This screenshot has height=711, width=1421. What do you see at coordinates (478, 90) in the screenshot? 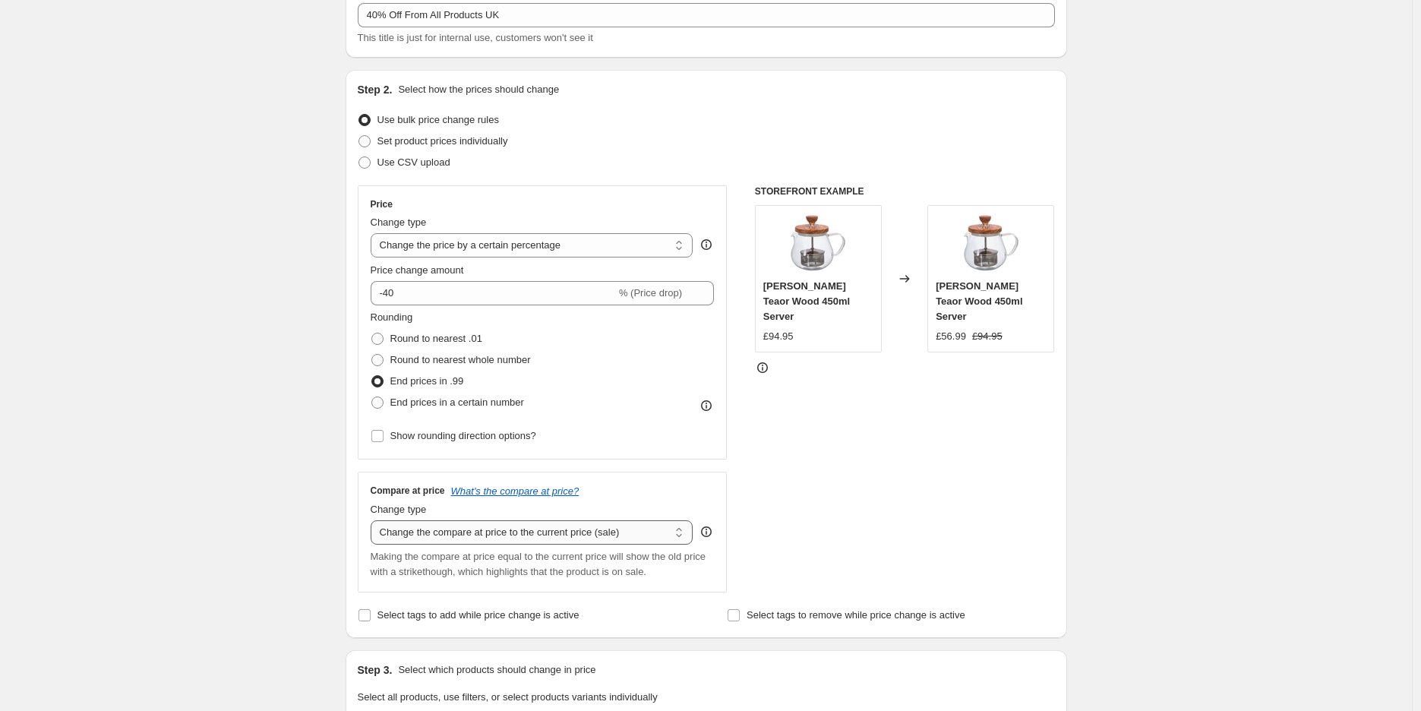
I see `p: Select how the prices should change` at bounding box center [478, 90].